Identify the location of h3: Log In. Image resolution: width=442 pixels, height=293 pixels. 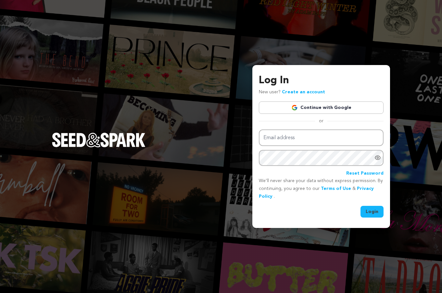
(321, 81).